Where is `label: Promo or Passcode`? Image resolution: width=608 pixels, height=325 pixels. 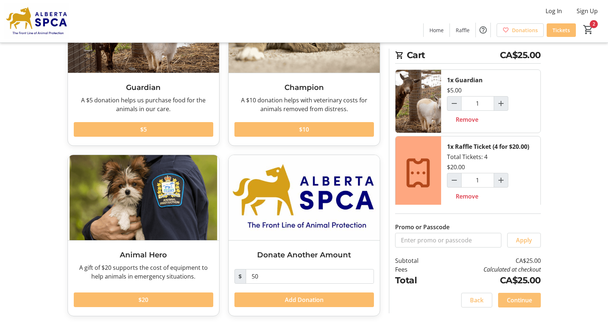
label: Promo or Passcode is located at coordinates (422, 227).